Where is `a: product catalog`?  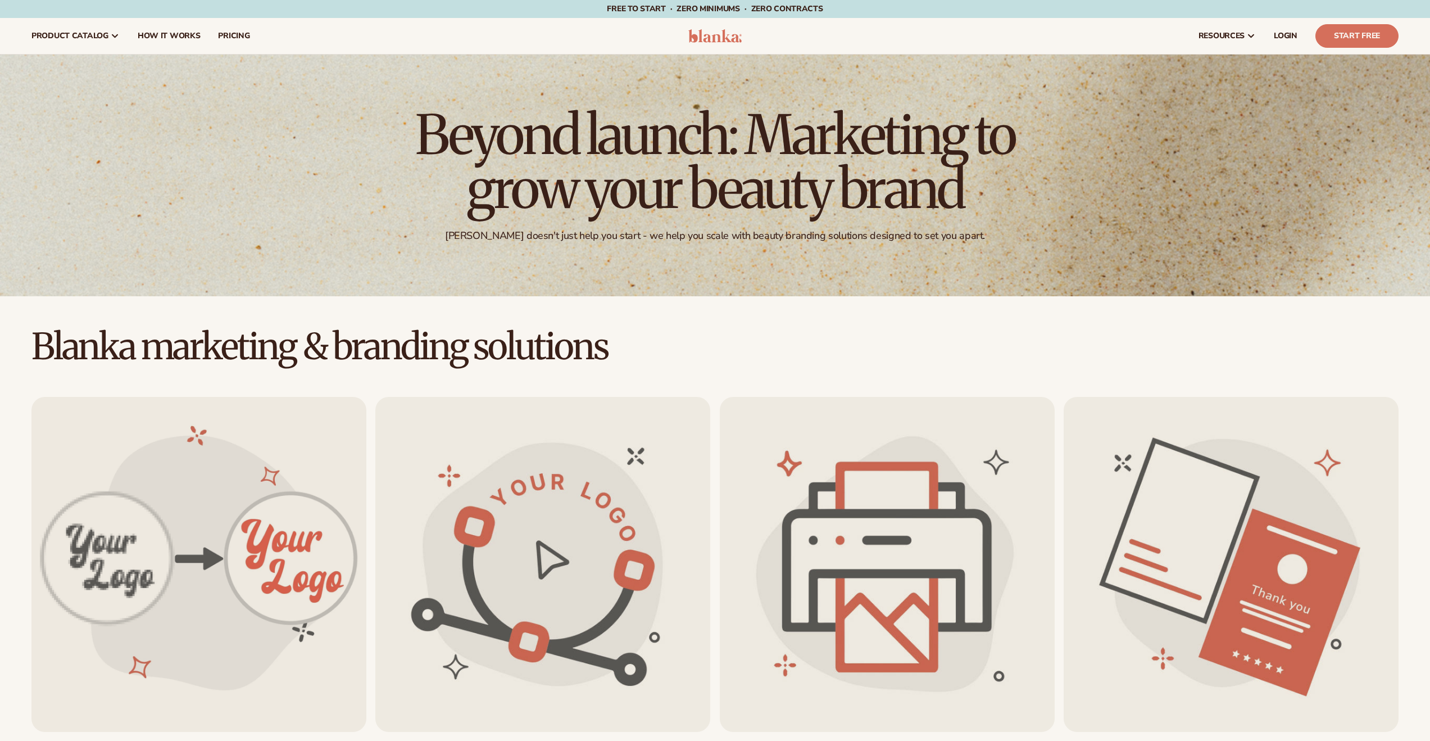
a: product catalog is located at coordinates (75, 36).